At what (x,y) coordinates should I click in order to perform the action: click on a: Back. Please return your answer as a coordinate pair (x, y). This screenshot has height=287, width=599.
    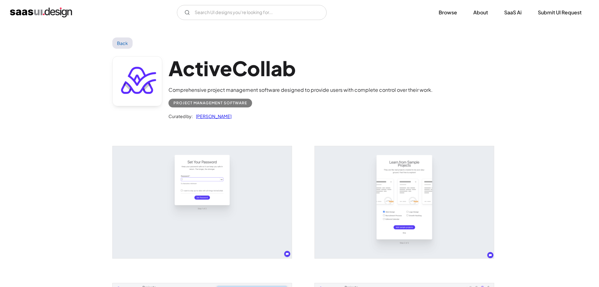
    Looking at the image, I should click on (122, 43).